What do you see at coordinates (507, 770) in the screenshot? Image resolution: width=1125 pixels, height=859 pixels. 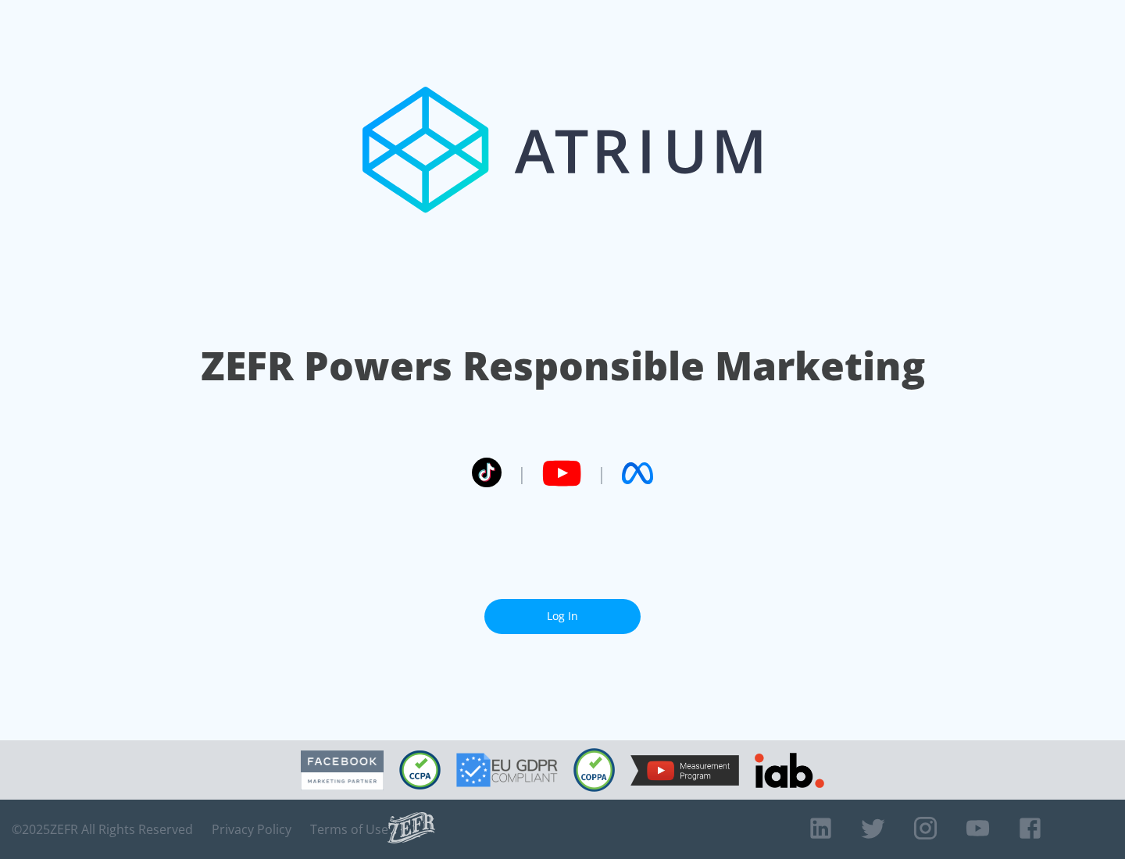 I see `img: GDPR Compliant` at bounding box center [507, 770].